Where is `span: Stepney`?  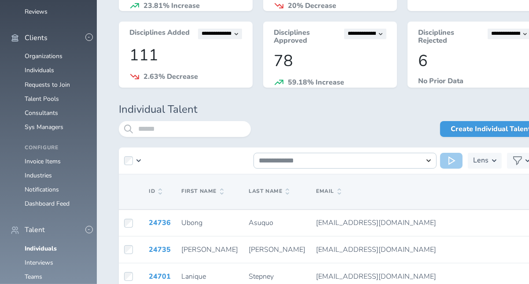
span: Stepney is located at coordinates (261, 276).